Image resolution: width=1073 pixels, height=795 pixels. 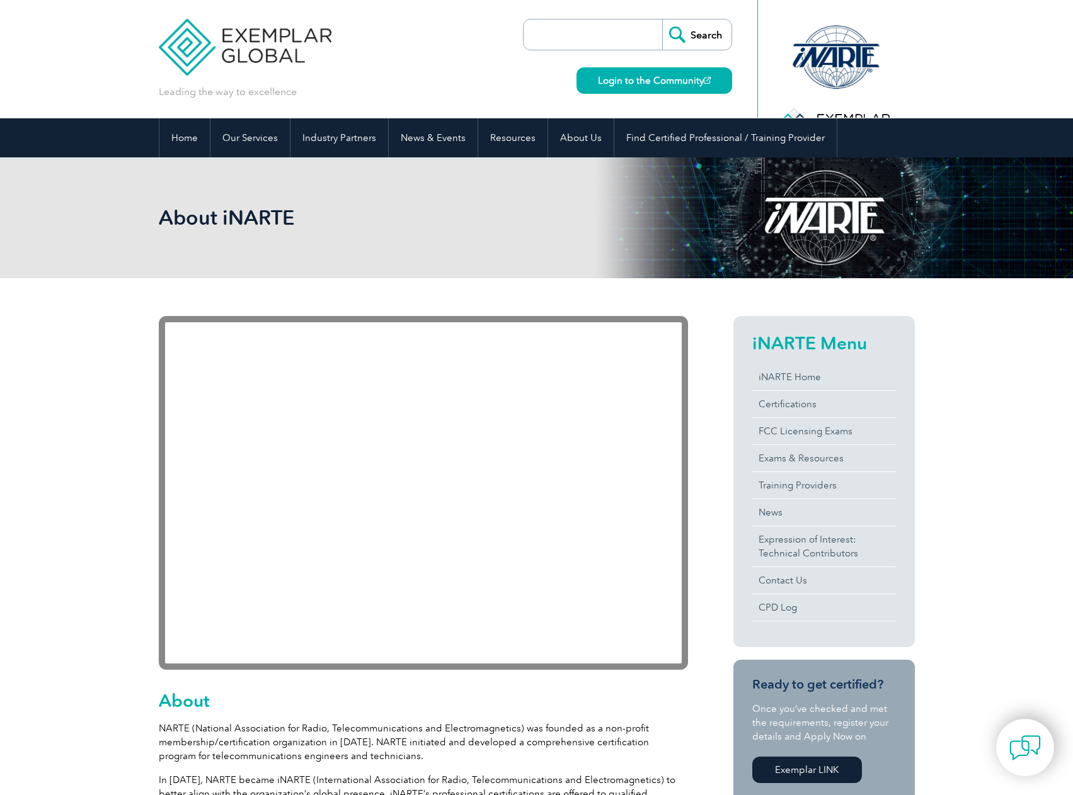 I want to click on p: NARTE (National Association for Radio, Telecommunications and Electromagnetics) was founded as a ..., so click(x=423, y=743).